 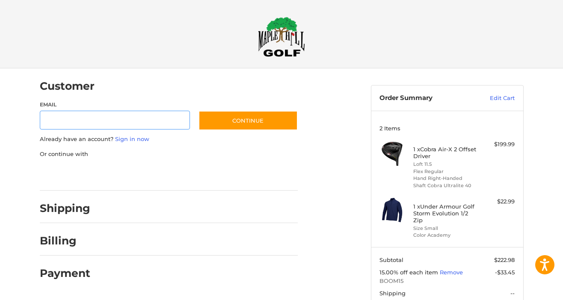 What do you see at coordinates (248, 121) in the screenshot?
I see `button: Continue` at bounding box center [248, 121].